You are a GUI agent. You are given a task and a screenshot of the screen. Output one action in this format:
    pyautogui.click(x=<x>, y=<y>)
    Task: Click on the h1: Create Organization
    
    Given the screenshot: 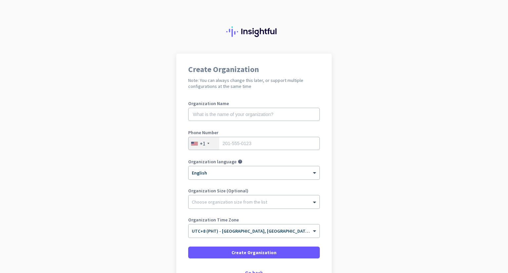 What is the action you would take?
    pyautogui.click(x=254, y=69)
    